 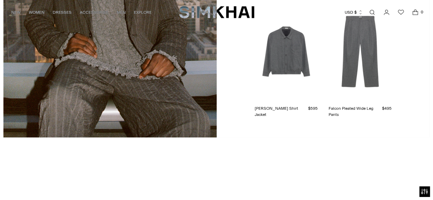 I want to click on a: SIMKHAI, so click(x=217, y=12).